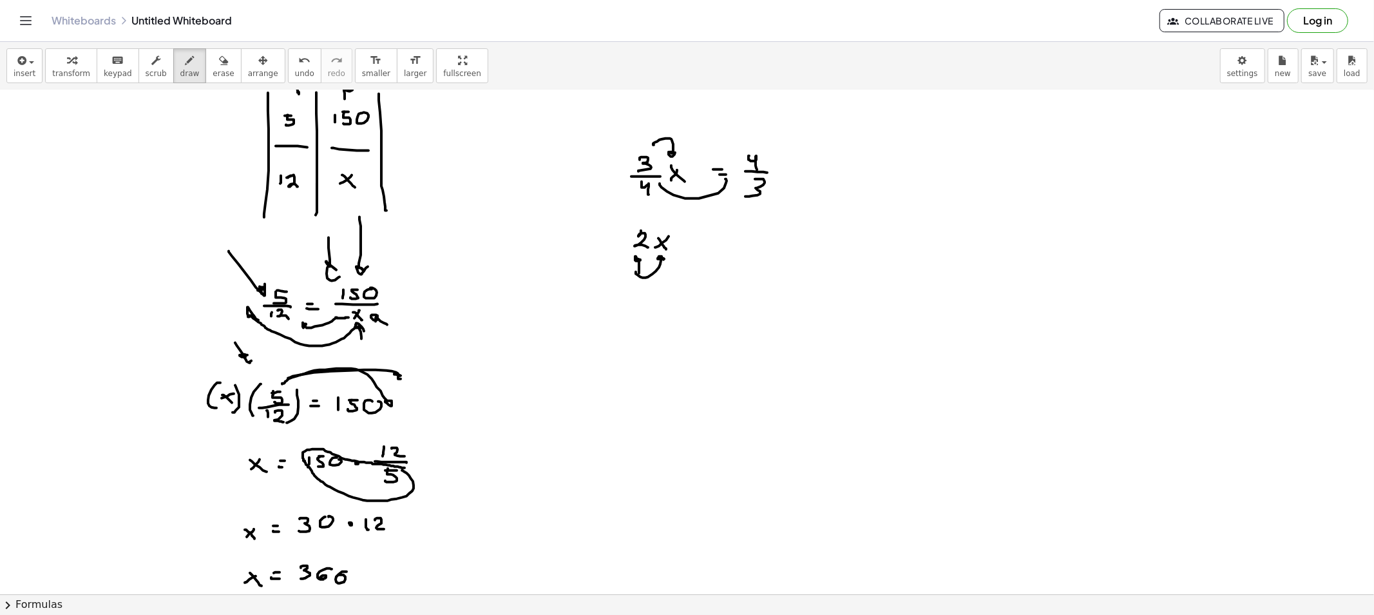 This screenshot has height=615, width=1374. I want to click on span: smaller, so click(376, 73).